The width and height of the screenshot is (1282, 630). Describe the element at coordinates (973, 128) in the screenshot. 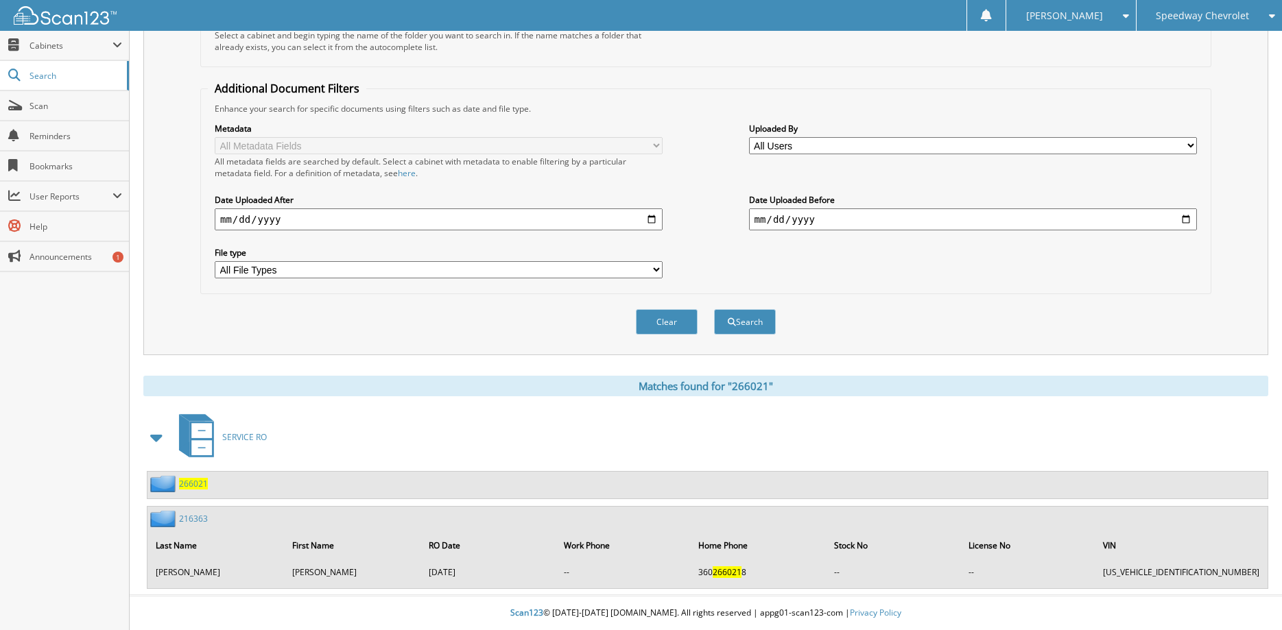

I see `label: Uploaded By` at that location.